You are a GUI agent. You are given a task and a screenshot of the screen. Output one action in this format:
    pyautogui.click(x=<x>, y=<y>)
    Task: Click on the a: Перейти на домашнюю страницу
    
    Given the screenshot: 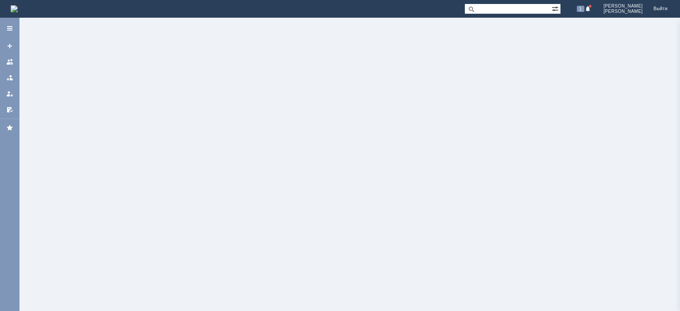 What is the action you would take?
    pyautogui.click(x=14, y=9)
    